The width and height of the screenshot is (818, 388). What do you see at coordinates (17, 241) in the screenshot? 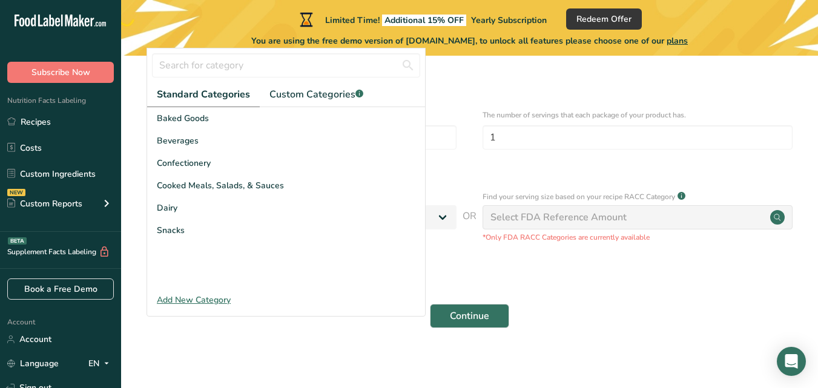
I see `div: BETA` at bounding box center [17, 241].